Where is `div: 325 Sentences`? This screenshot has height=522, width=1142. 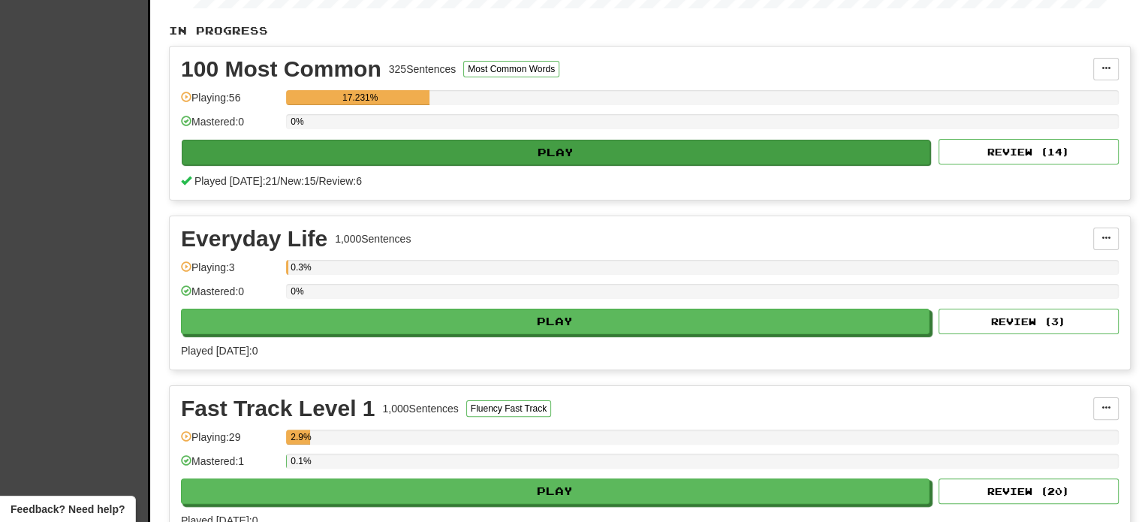
div: 325 Sentences is located at coordinates (423, 69).